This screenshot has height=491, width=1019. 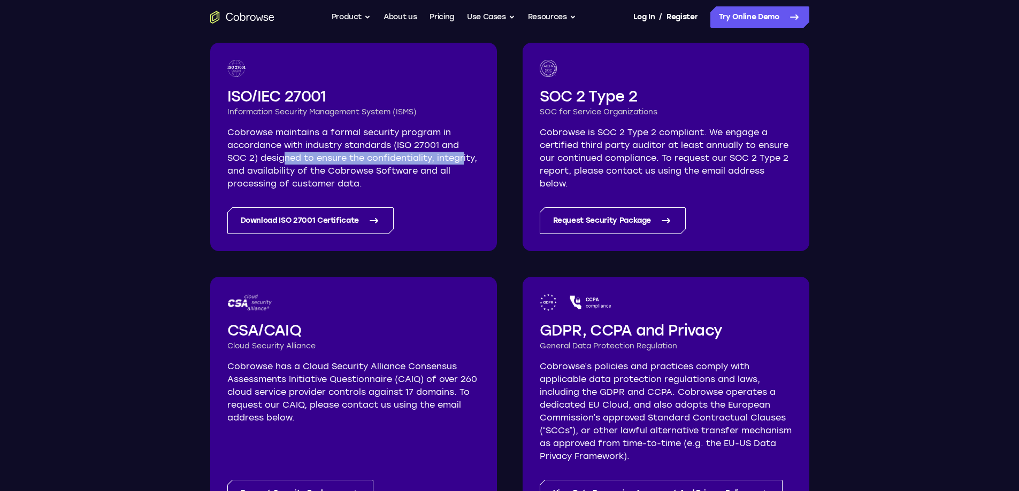 I want to click on h3: Cloud Security Alliance, so click(x=354, y=347).